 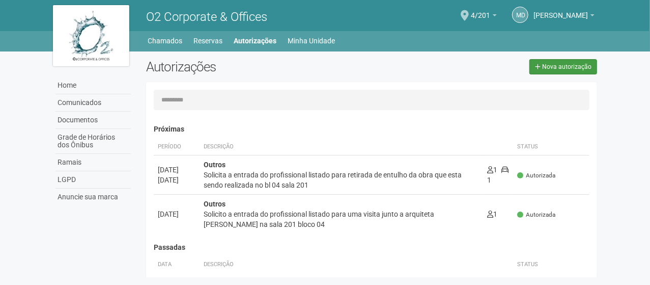 What do you see at coordinates (177, 264) in the screenshot?
I see `th: Data` at bounding box center [177, 264].